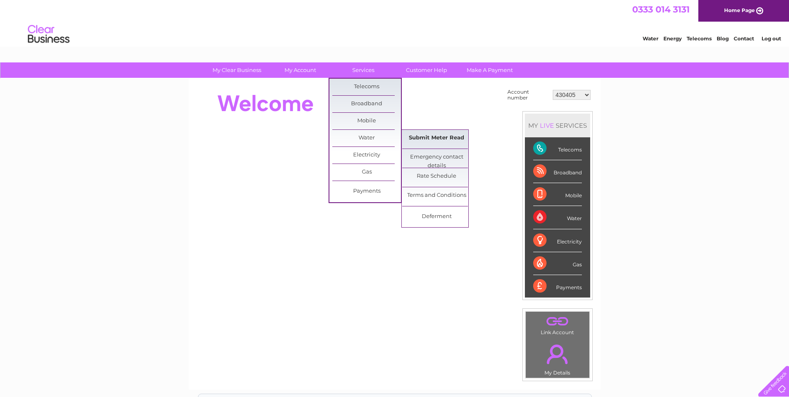 The image size is (789, 397). Describe the element at coordinates (490, 70) in the screenshot. I see `a: Make A Payment` at that location.